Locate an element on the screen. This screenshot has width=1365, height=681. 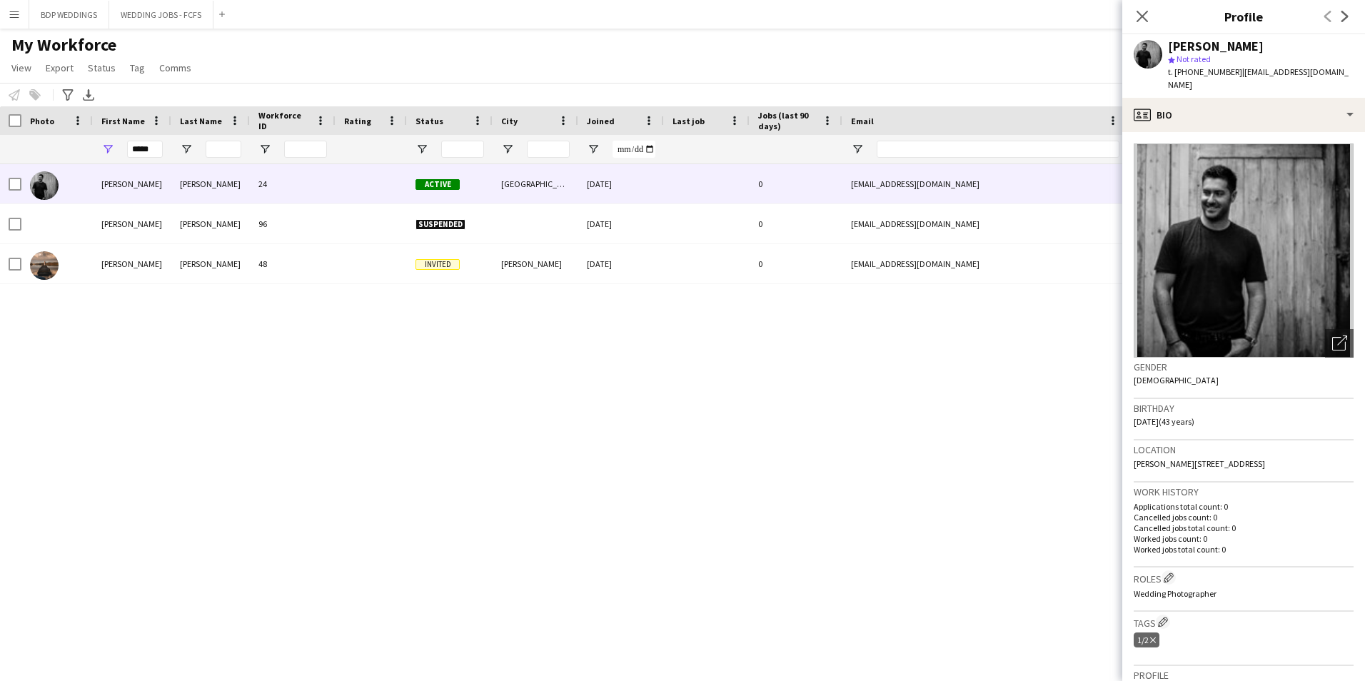
input: Status Filter Input is located at coordinates (462, 149).